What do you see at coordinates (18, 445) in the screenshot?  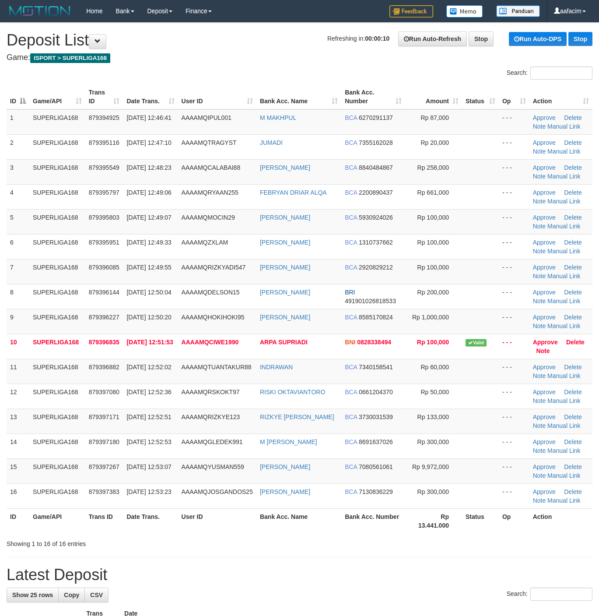 I see `td: 14` at bounding box center [18, 445].